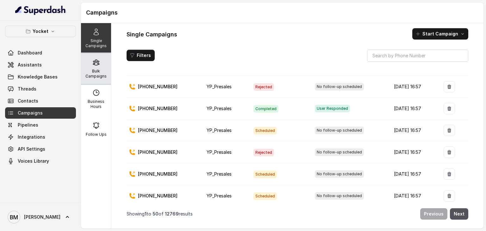 Image resolution: width=486 pixels, height=231 pixels. What do you see at coordinates (40, 77) in the screenshot?
I see `a: Knowledge Bases` at bounding box center [40, 77].